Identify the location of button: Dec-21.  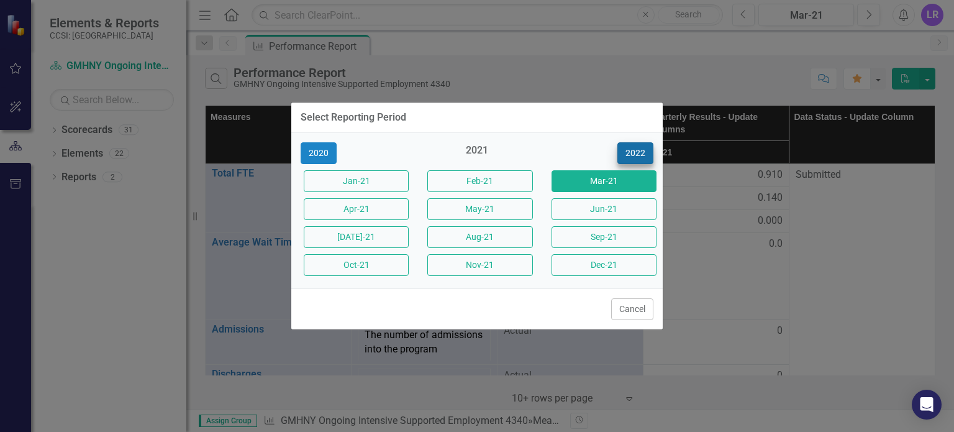
(604, 265).